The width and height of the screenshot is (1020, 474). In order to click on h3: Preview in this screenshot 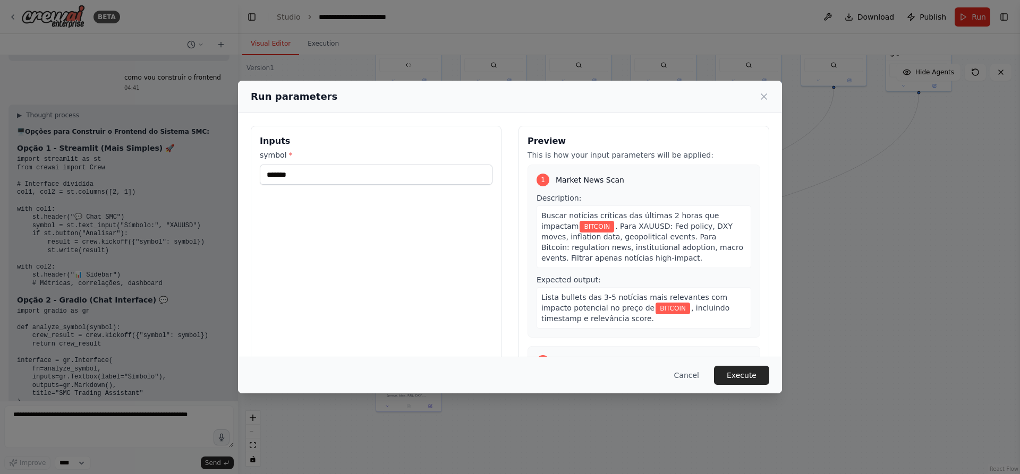, I will do `click(644, 141)`.